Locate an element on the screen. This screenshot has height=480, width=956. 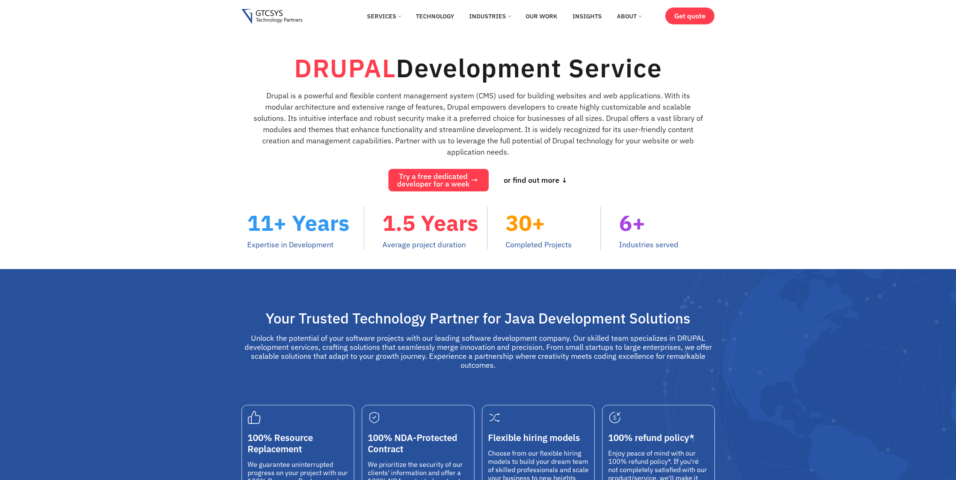
p: Expertise in Development is located at coordinates (305, 245).